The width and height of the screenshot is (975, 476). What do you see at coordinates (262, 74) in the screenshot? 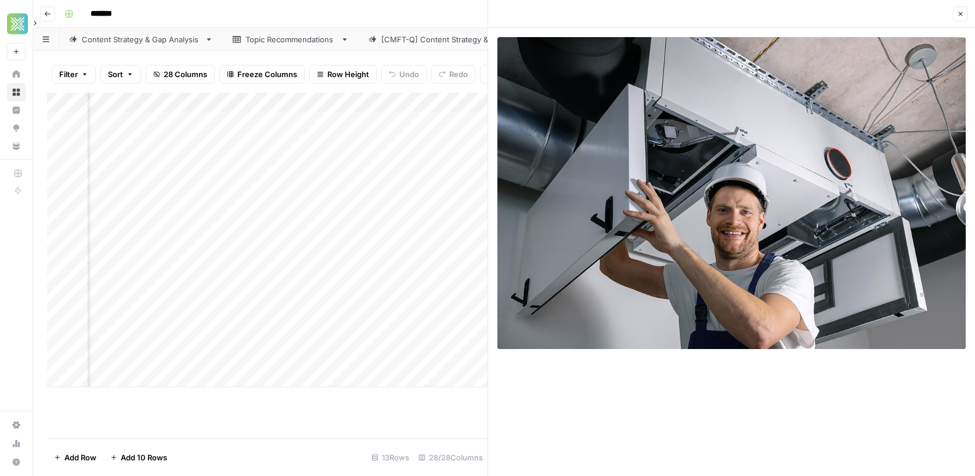
I see `button: Freeze Columns` at bounding box center [262, 74].